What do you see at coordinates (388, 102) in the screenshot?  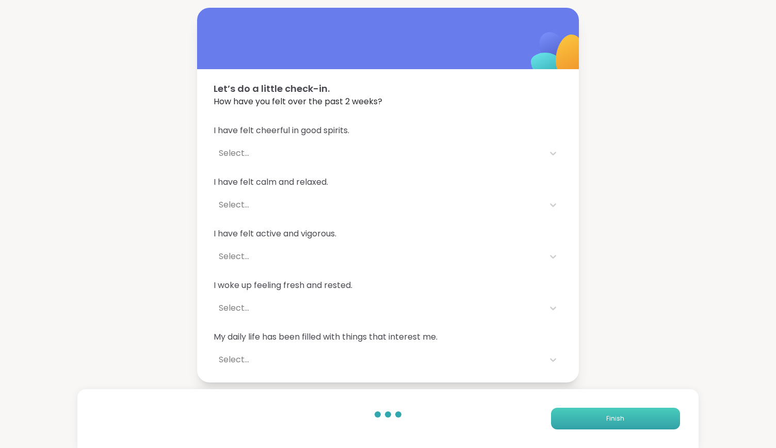 I see `span: How have you felt over the past 2 weeks?` at bounding box center [388, 102].